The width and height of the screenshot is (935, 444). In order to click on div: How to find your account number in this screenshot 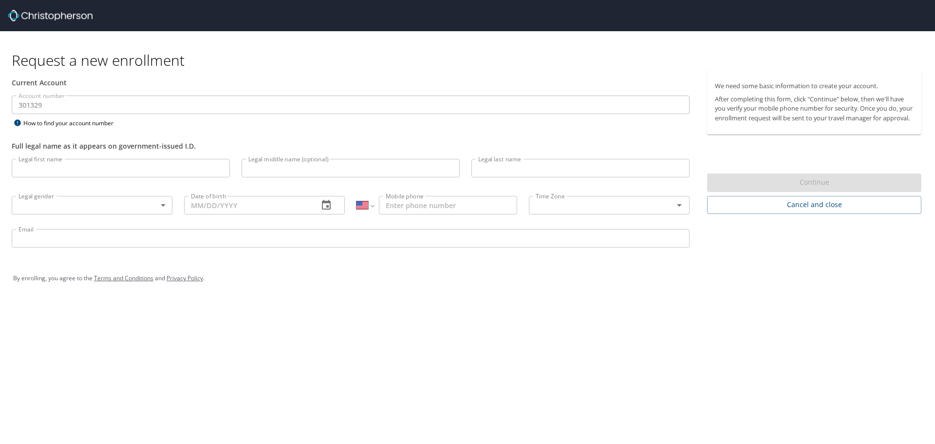, I will do `click(73, 123)`.